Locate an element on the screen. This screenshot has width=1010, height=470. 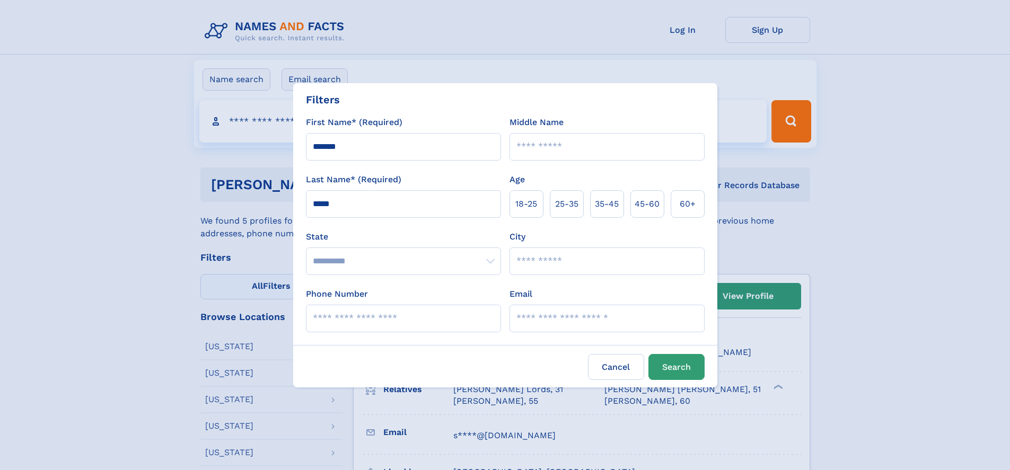
span: 35‑45 is located at coordinates (607, 204).